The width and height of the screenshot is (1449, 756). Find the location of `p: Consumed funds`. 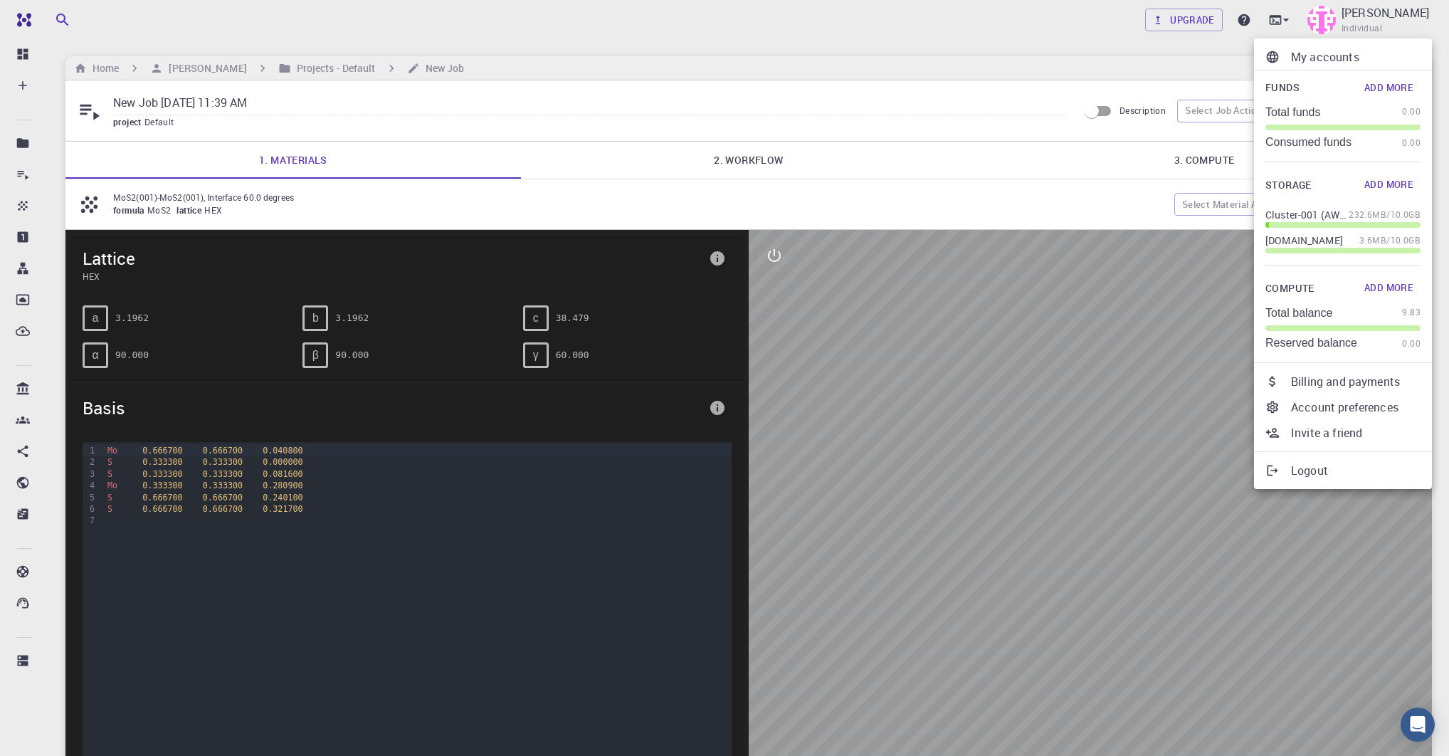

p: Consumed funds is located at coordinates (1308, 142).